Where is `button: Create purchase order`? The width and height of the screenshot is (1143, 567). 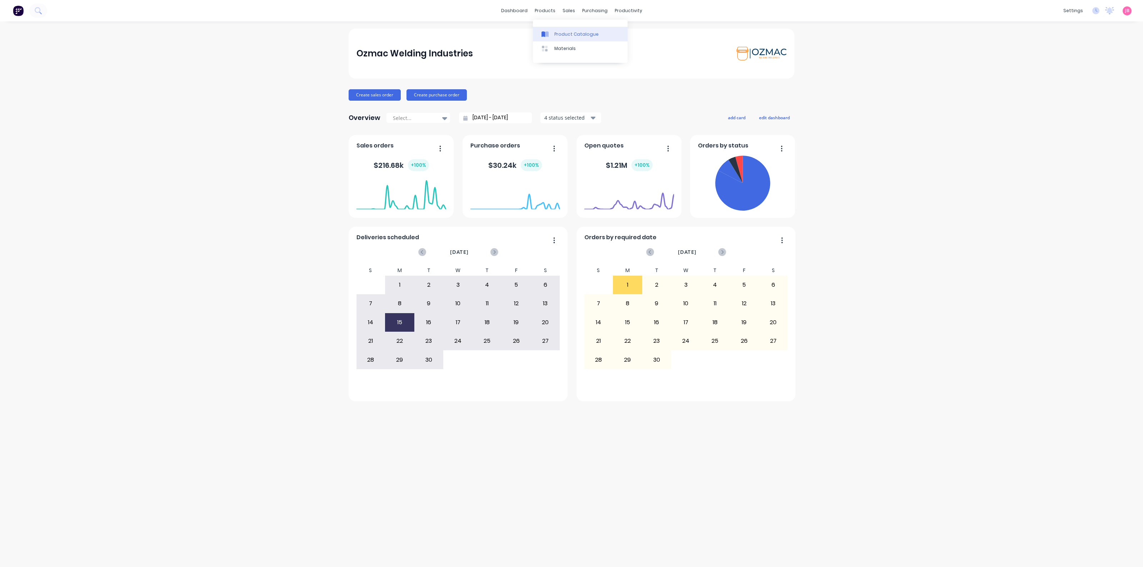
button: Create purchase order is located at coordinates (436, 95).